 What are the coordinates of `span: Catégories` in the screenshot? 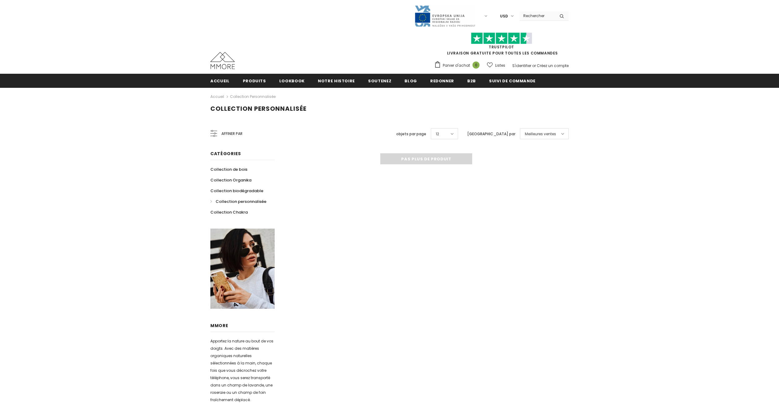 It's located at (226, 154).